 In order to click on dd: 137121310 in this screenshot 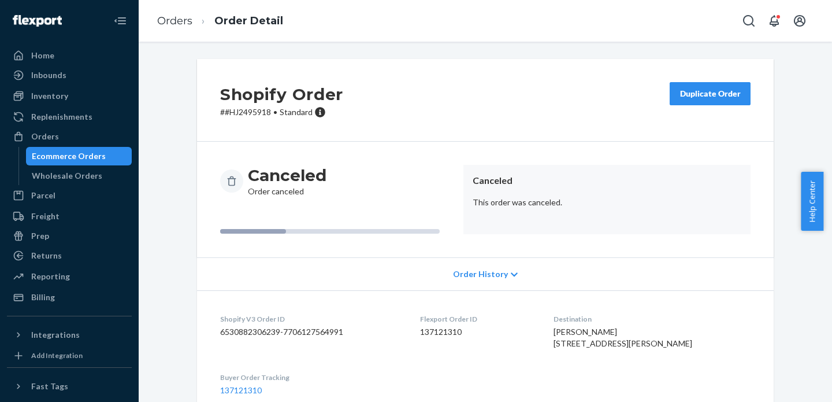, I will do `click(478, 332)`.